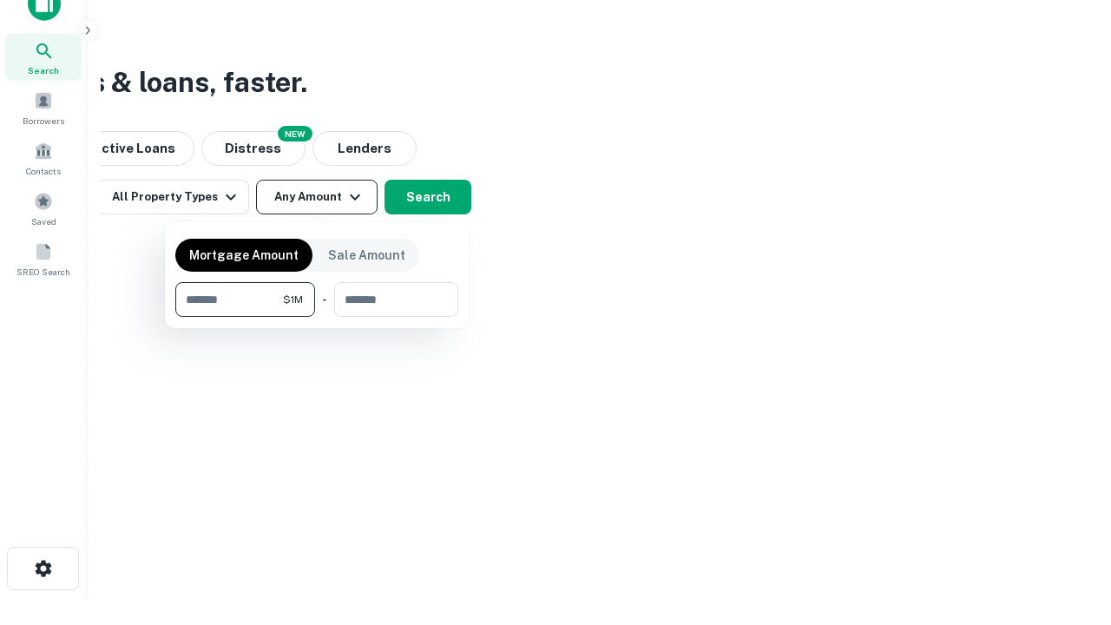 The width and height of the screenshot is (1111, 625). I want to click on p: Sale Amount, so click(366, 255).